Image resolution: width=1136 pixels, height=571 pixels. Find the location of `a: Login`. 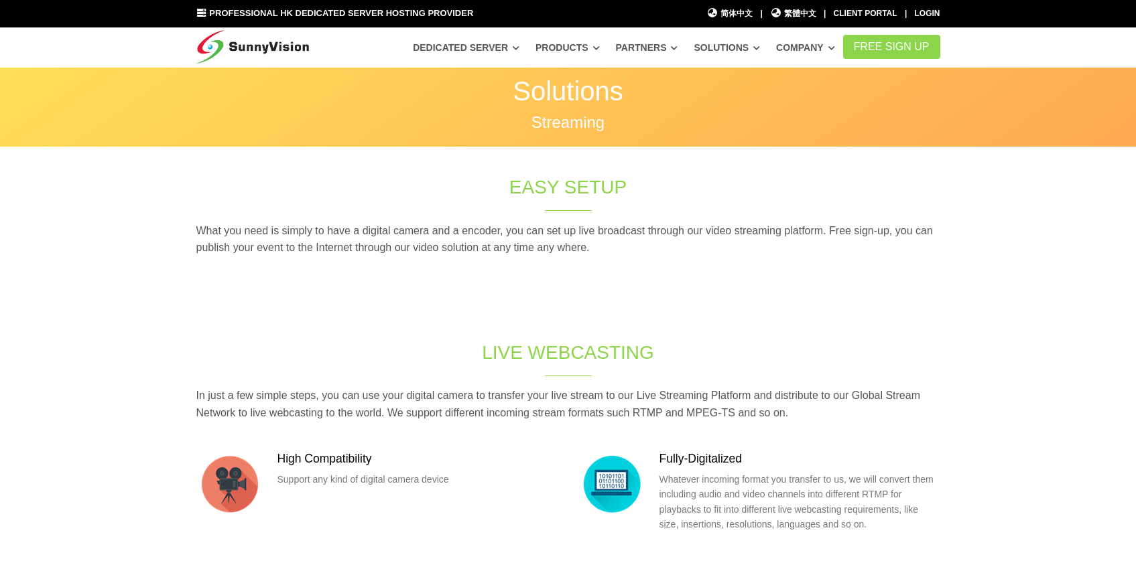

a: Login is located at coordinates (927, 13).